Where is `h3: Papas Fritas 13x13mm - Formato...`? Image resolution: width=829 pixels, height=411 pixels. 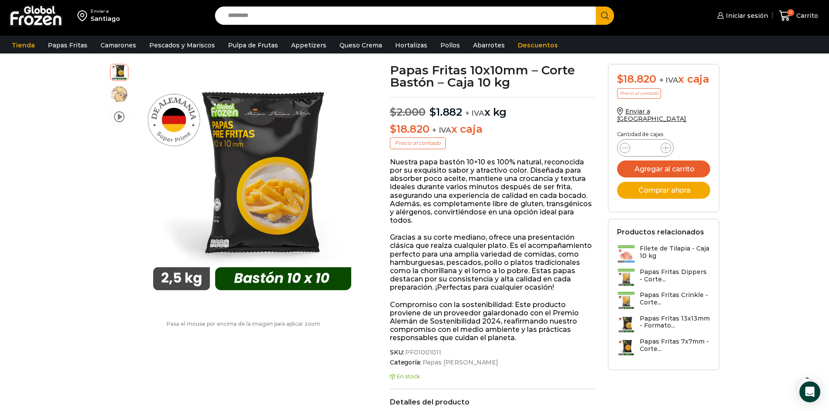
h3: Papas Fritas 13x13mm - Formato... is located at coordinates (675, 323).